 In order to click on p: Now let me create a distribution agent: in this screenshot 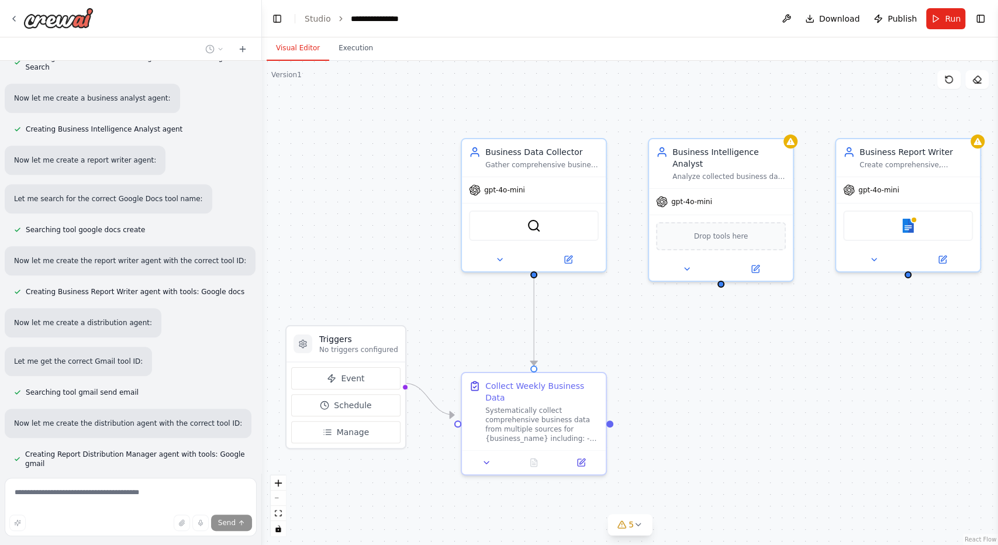, I will do `click(83, 323)`.